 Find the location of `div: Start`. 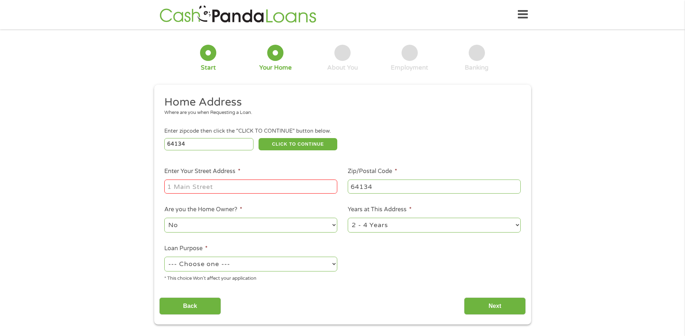

div: Start is located at coordinates (208, 68).